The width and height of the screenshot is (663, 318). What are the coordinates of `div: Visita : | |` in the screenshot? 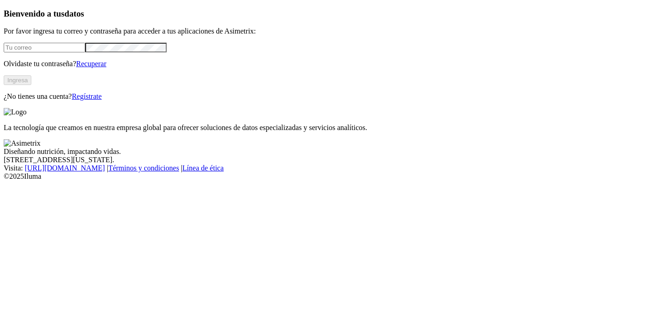 It's located at (331, 168).